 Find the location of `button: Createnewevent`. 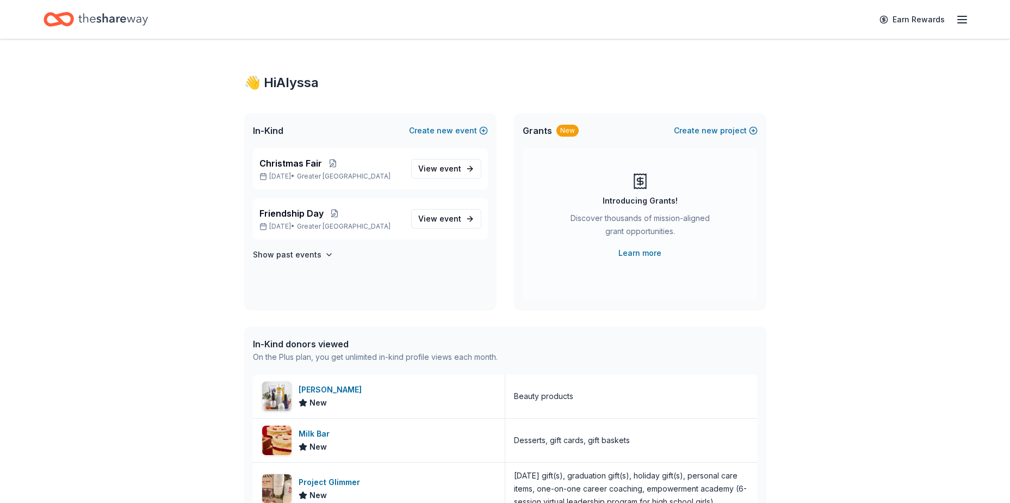

button: Createnewevent is located at coordinates (448, 131).